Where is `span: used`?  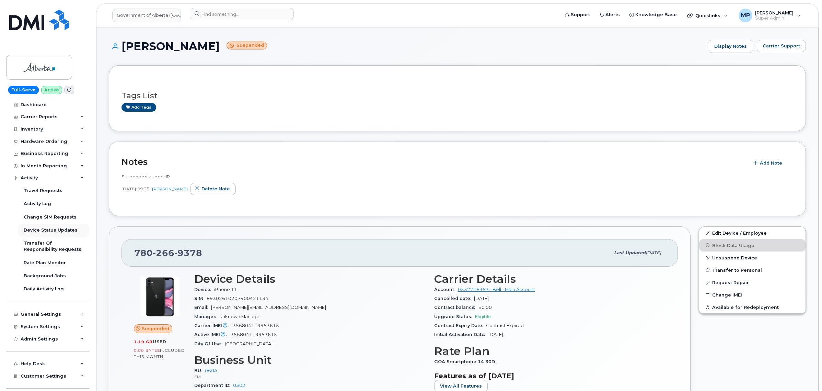 span: used is located at coordinates (160, 341).